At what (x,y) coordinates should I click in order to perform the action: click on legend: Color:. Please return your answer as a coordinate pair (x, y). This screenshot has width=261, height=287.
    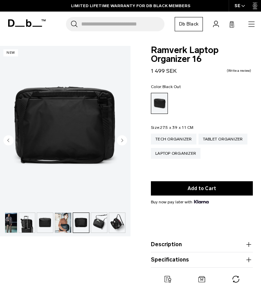
    Looking at the image, I should click on (166, 87).